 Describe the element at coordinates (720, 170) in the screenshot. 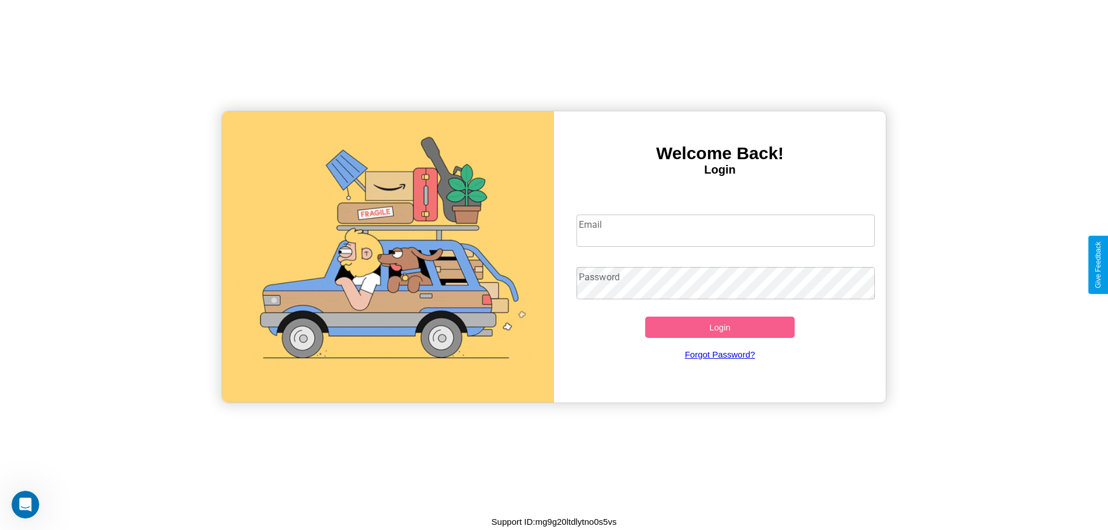

I see `h4: Login` at that location.